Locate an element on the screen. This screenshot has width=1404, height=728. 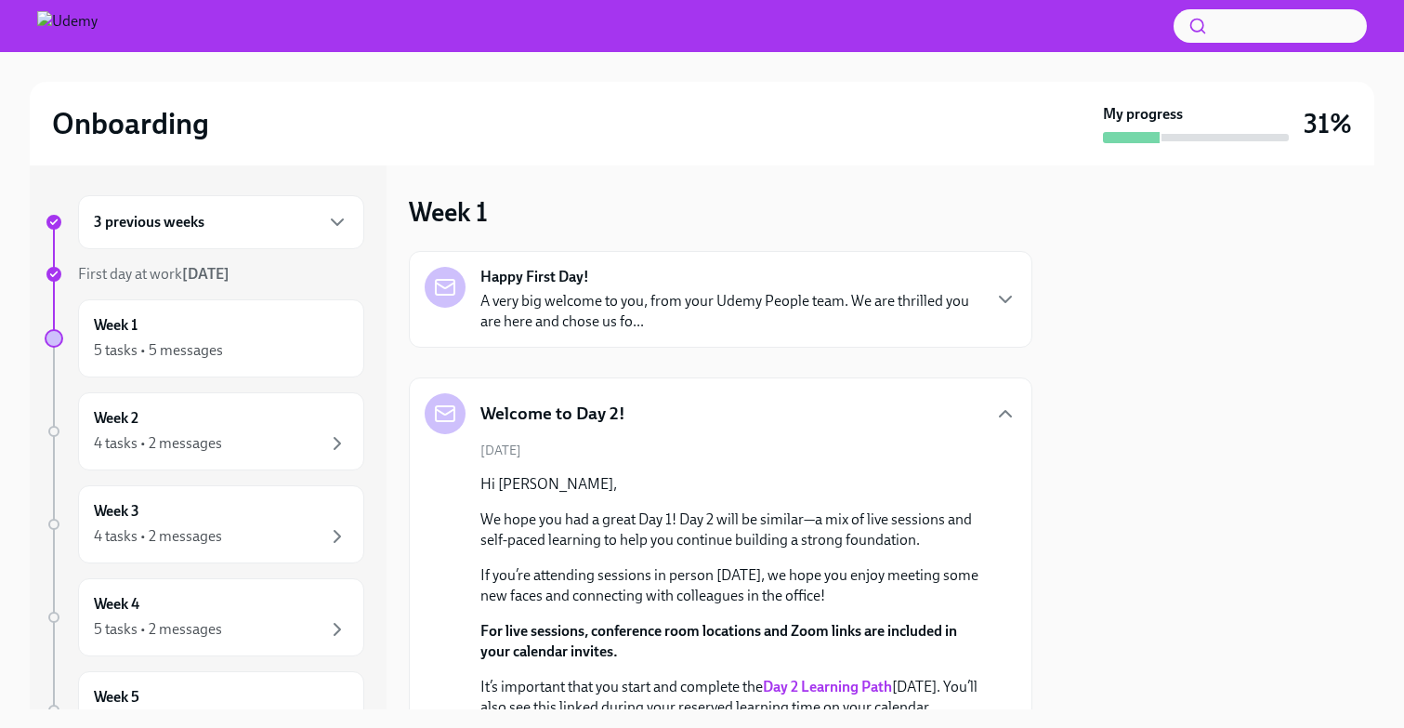
a: Day 2 Learning Path is located at coordinates (827, 686).